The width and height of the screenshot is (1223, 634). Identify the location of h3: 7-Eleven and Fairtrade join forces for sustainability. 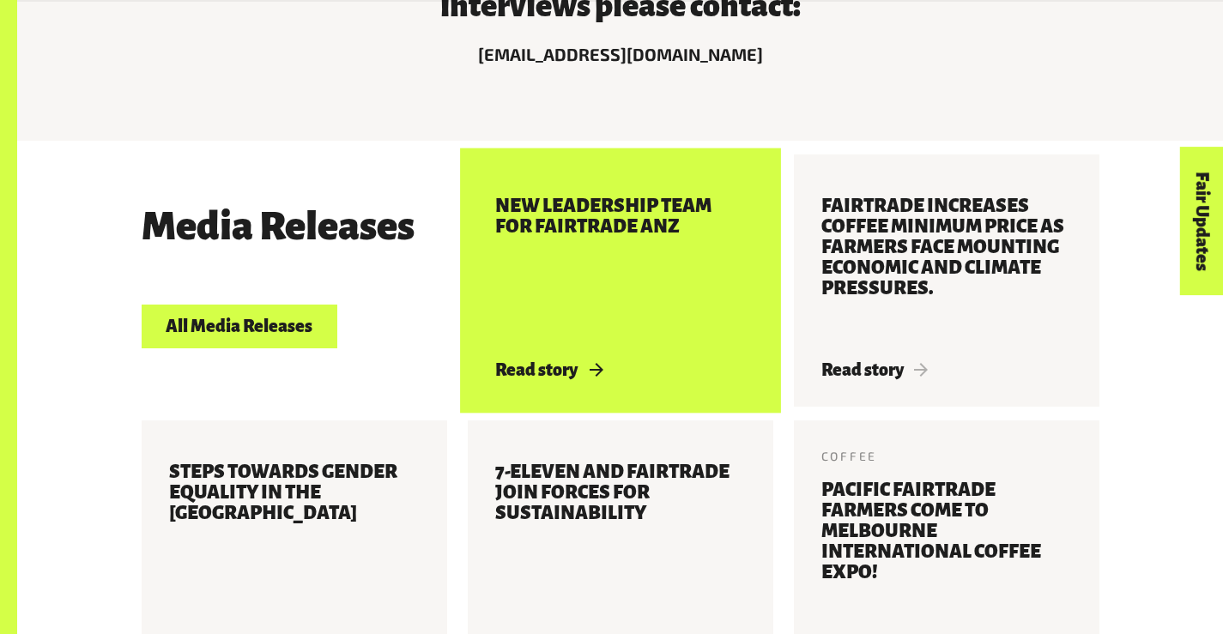
(620, 542).